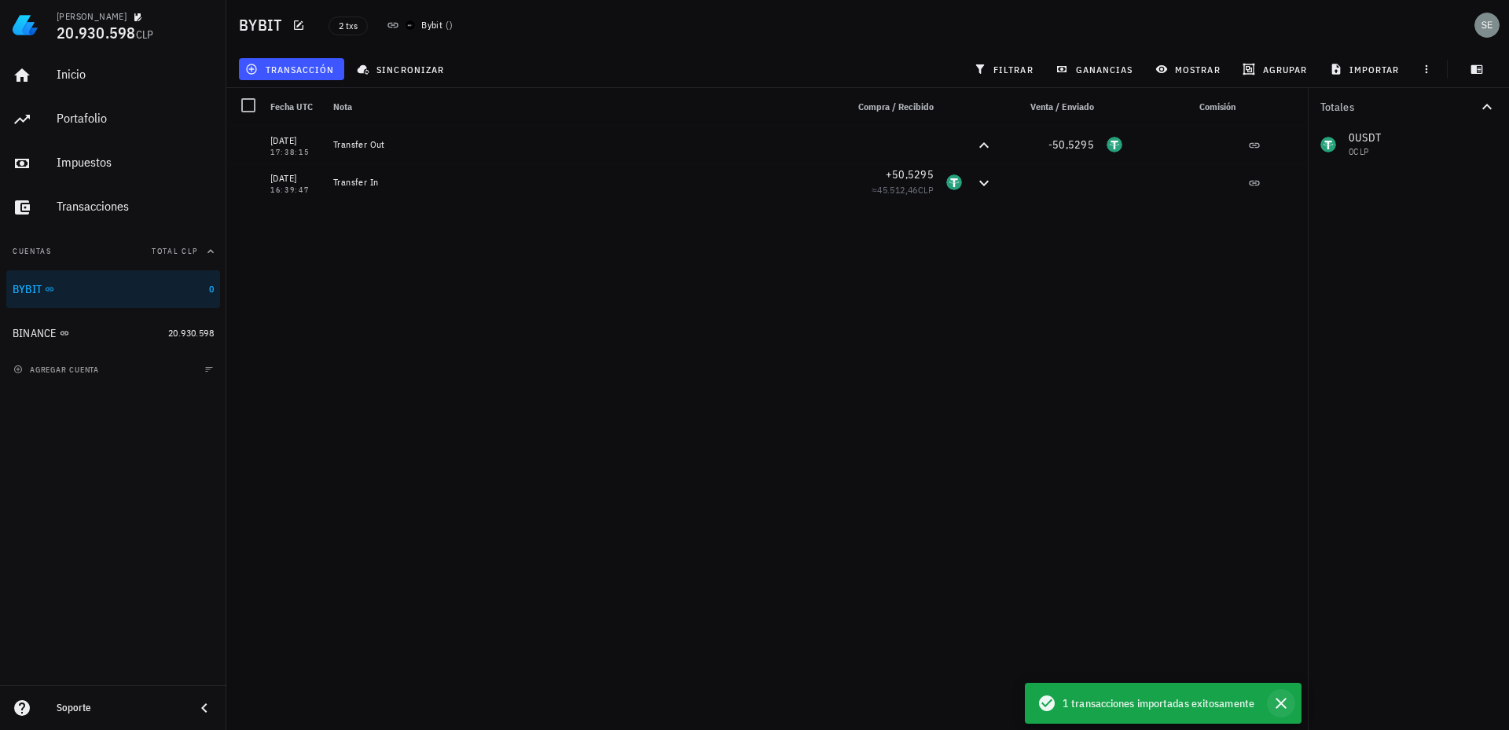  What do you see at coordinates (1276, 69) in the screenshot?
I see `button: agrupar` at bounding box center [1276, 69].